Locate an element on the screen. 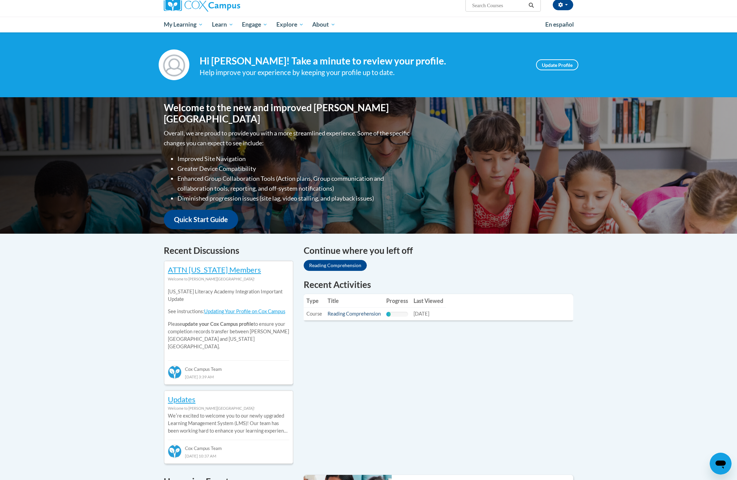  a: About is located at coordinates (324, 25).